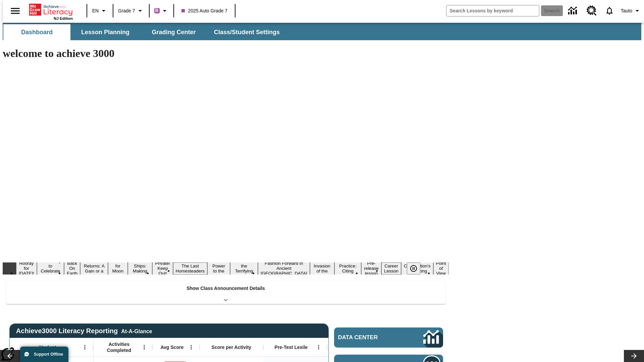 Image resolution: width=644 pixels, height=362 pixels. What do you see at coordinates (348, 269) in the screenshot?
I see `button: Slide 13 Mixed Practice: Citing Evidence` at bounding box center [348, 269].